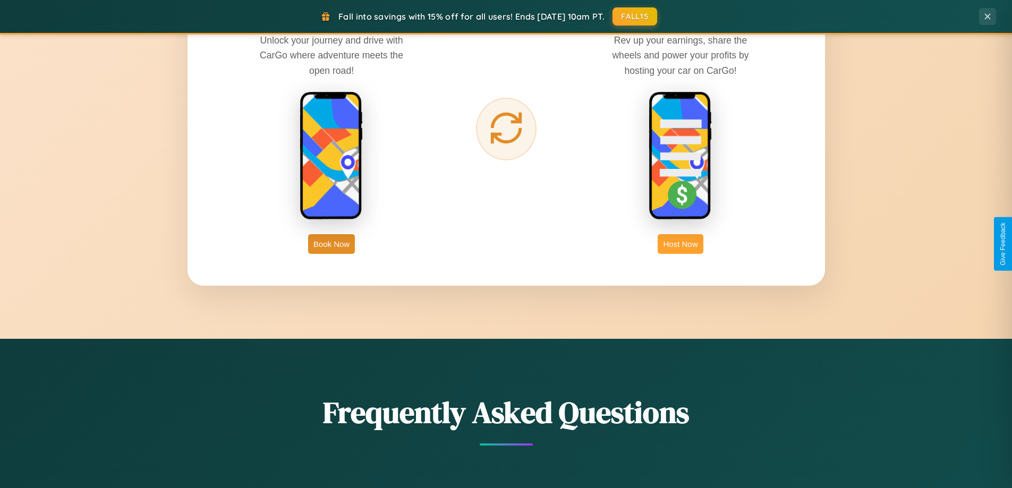 Image resolution: width=1012 pixels, height=488 pixels. Describe the element at coordinates (680, 156) in the screenshot. I see `img: host phone` at that location.